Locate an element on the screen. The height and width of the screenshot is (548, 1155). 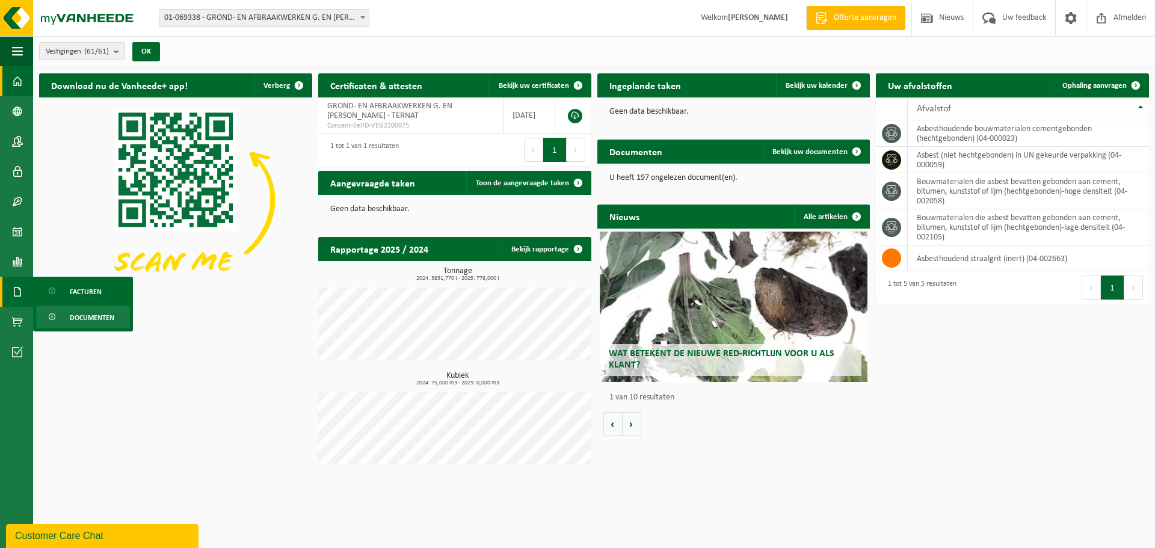
span: Verberg is located at coordinates (277, 85).